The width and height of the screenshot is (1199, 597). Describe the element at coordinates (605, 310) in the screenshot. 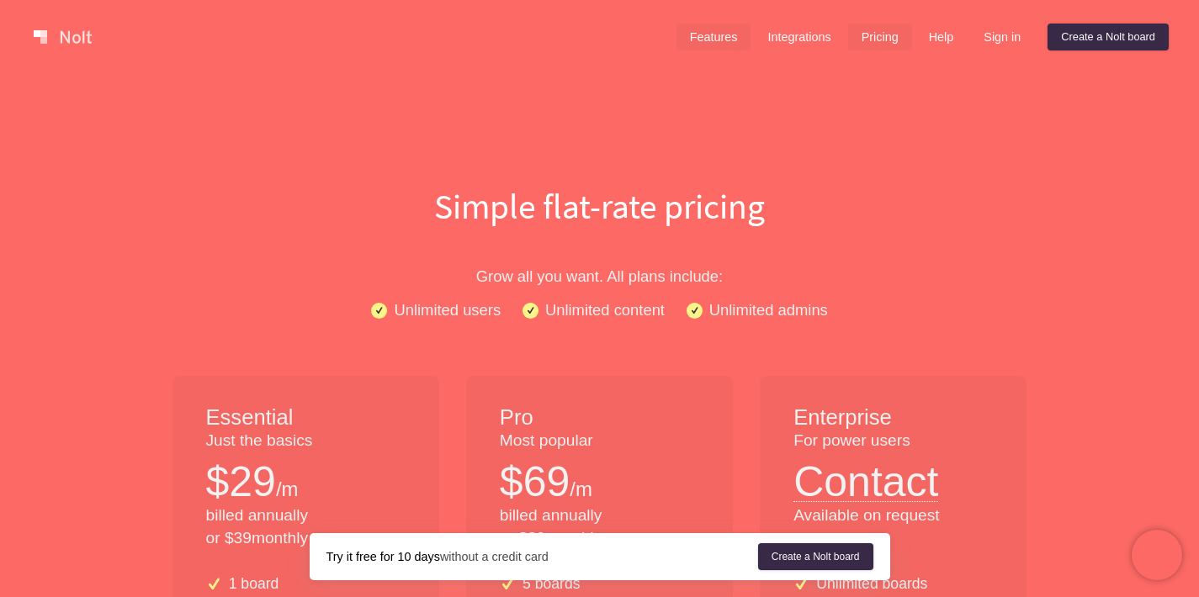

I see `p: Unlimited content` at that location.